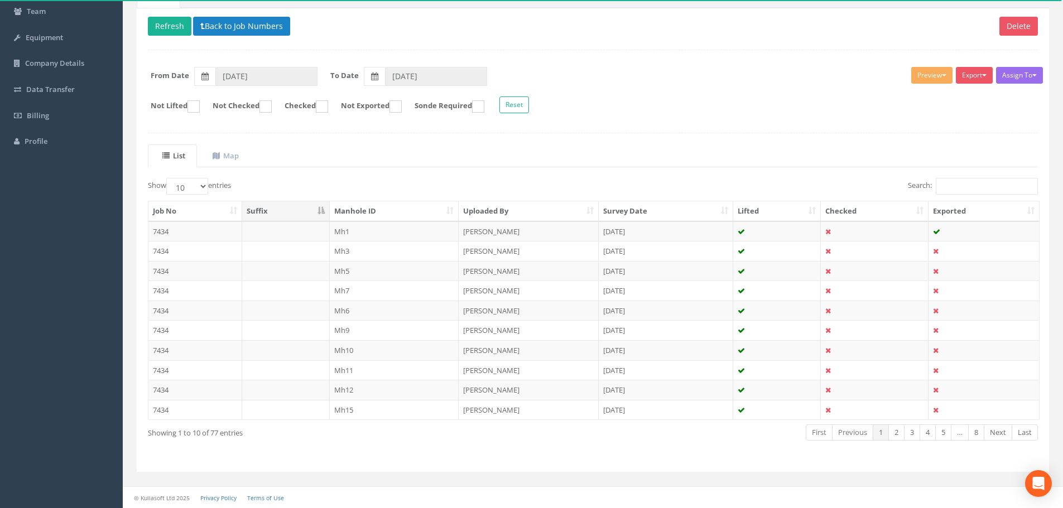 The height and width of the screenshot is (508, 1063). Describe the element at coordinates (344, 75) in the screenshot. I see `label: To Date` at that location.